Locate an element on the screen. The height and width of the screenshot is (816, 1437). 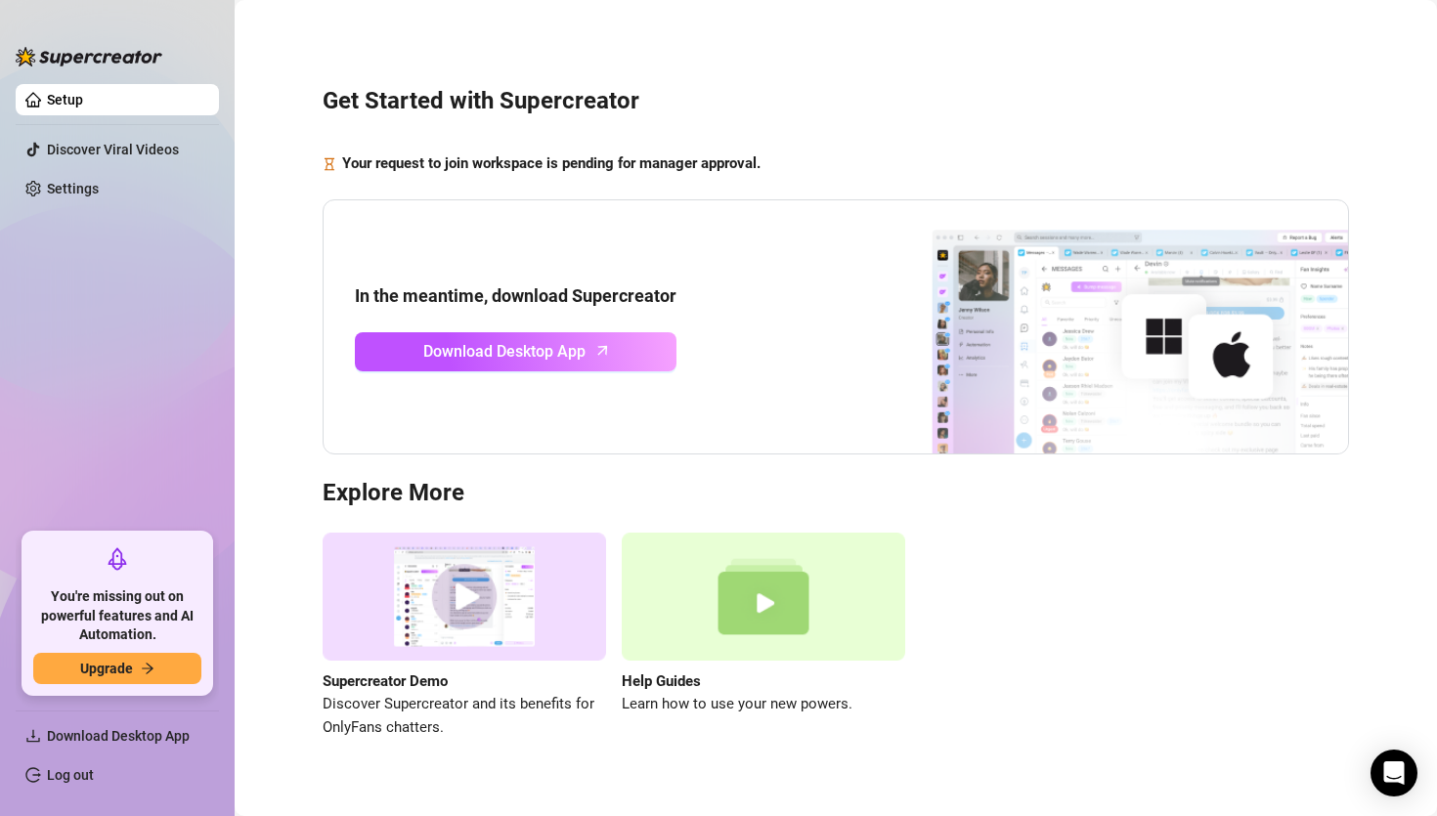
span: Discover Supercreator and its benefits for OnlyFans chatters. is located at coordinates (464, 715).